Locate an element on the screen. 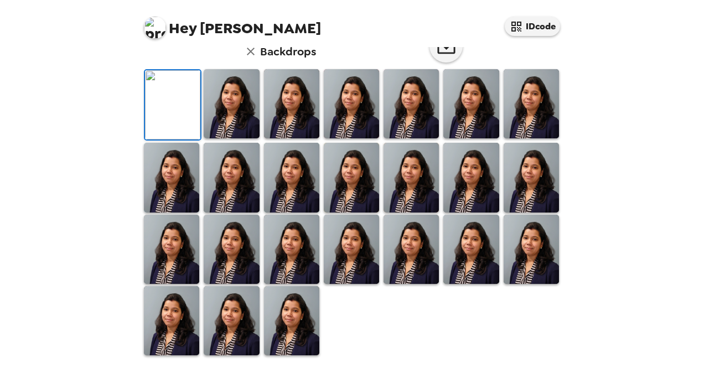  span: Hey is located at coordinates (183, 28).